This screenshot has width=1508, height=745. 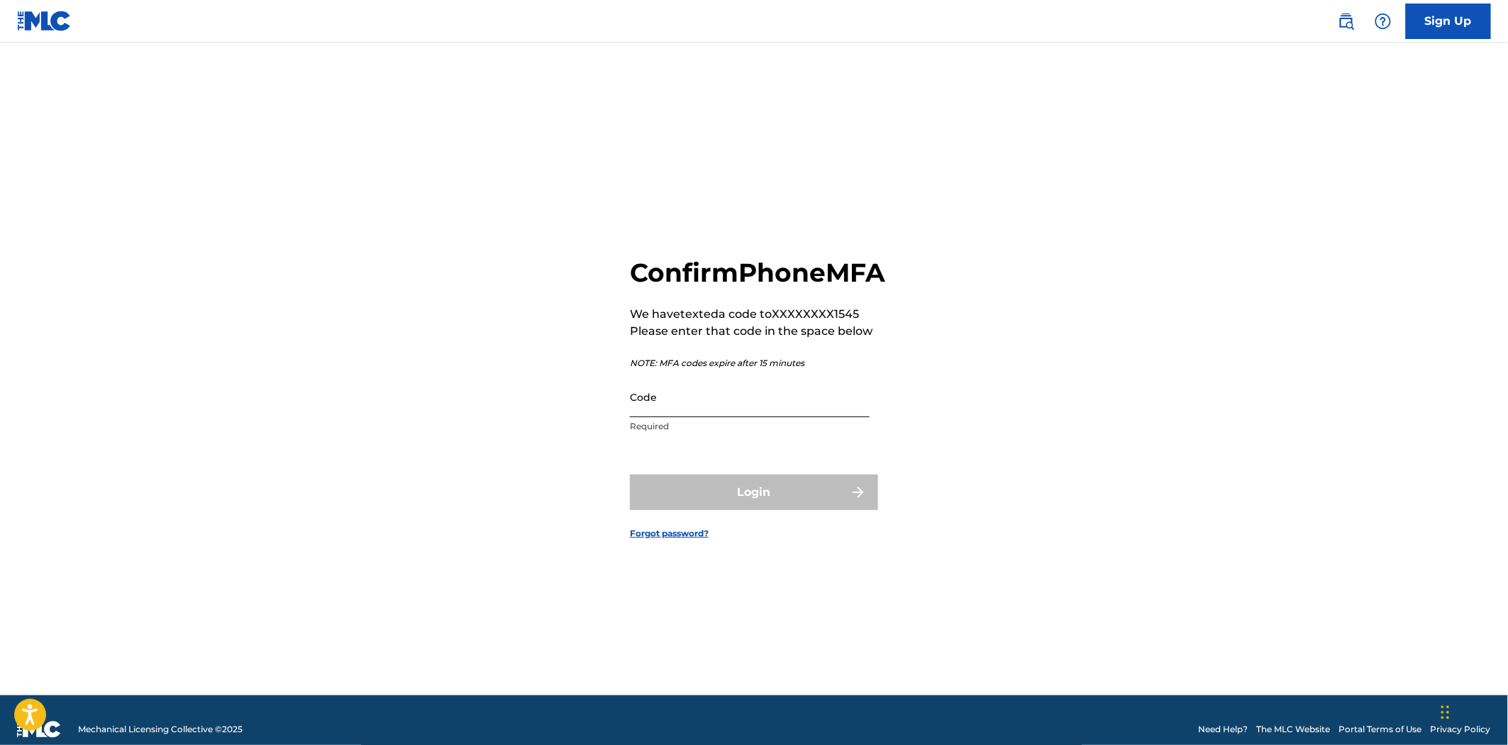 I want to click on img: logo, so click(x=39, y=729).